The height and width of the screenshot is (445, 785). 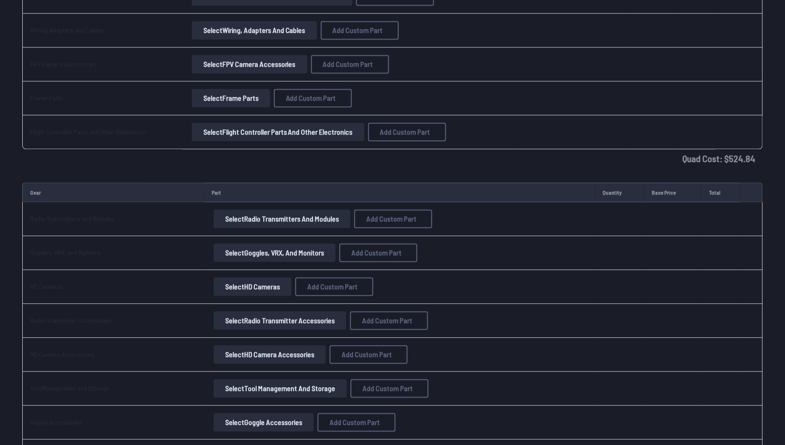 I want to click on a: Wiring, Adapters and Cables, so click(x=67, y=30).